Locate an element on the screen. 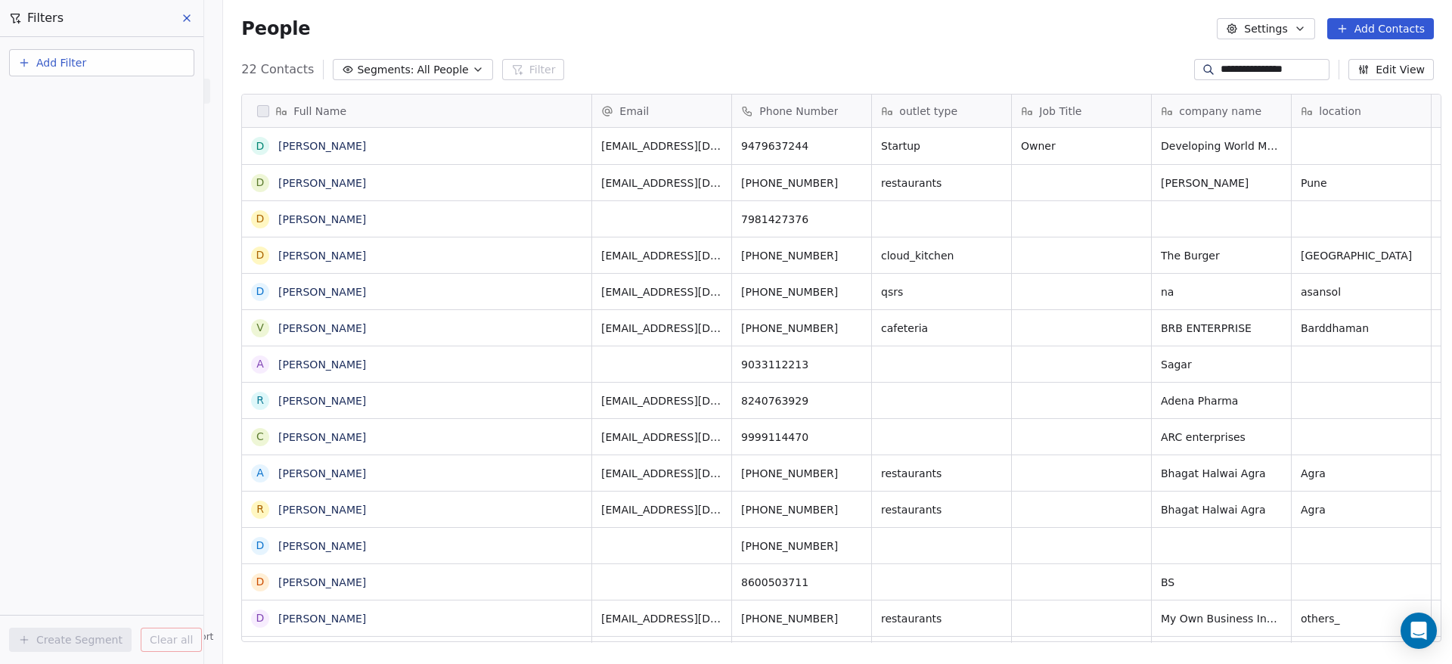 The image size is (1452, 664). div: Job Title is located at coordinates (1082, 110).